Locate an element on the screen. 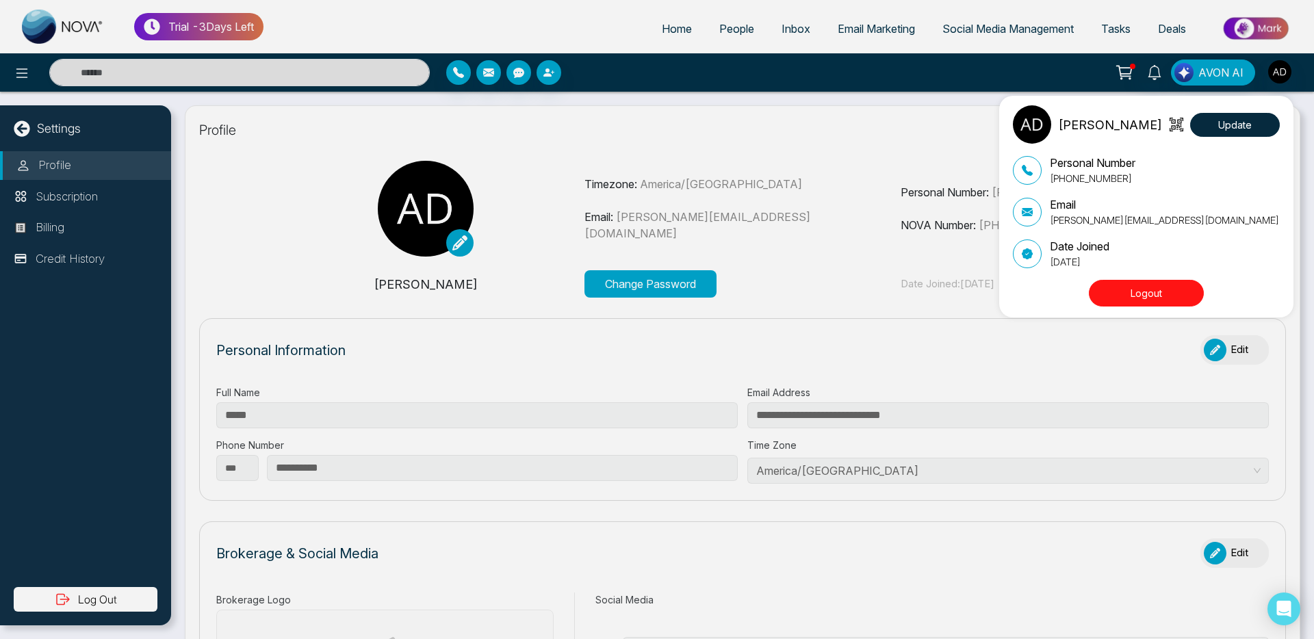 The width and height of the screenshot is (1314, 639). p: Personal Number is located at coordinates (1092, 163).